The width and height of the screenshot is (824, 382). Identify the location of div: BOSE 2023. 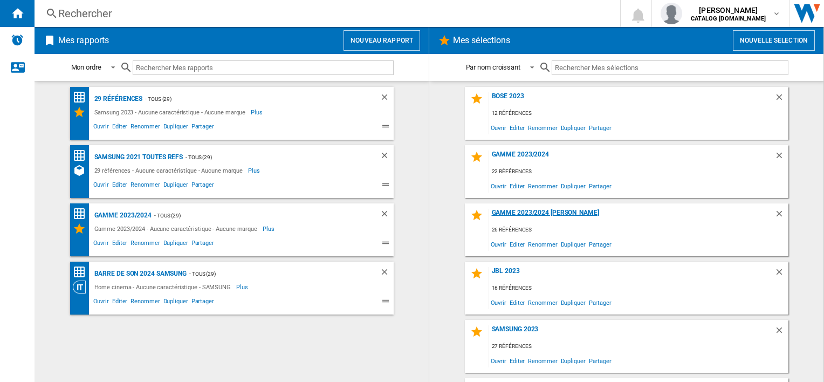
(632, 99).